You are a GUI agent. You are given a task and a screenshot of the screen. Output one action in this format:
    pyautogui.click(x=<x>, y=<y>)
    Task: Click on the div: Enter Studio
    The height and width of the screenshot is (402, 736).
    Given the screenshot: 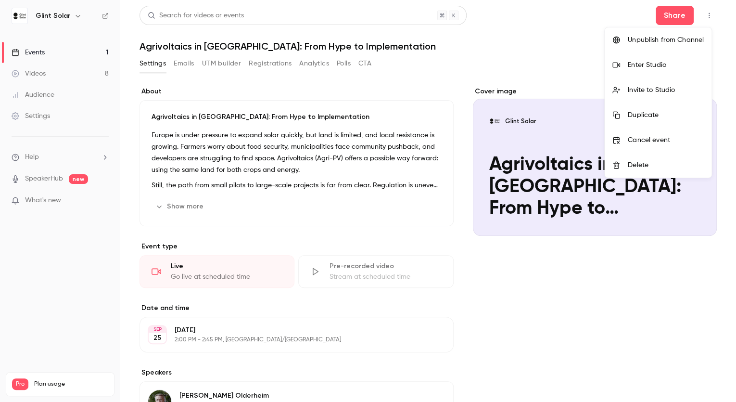 What is the action you would take?
    pyautogui.click(x=666, y=65)
    